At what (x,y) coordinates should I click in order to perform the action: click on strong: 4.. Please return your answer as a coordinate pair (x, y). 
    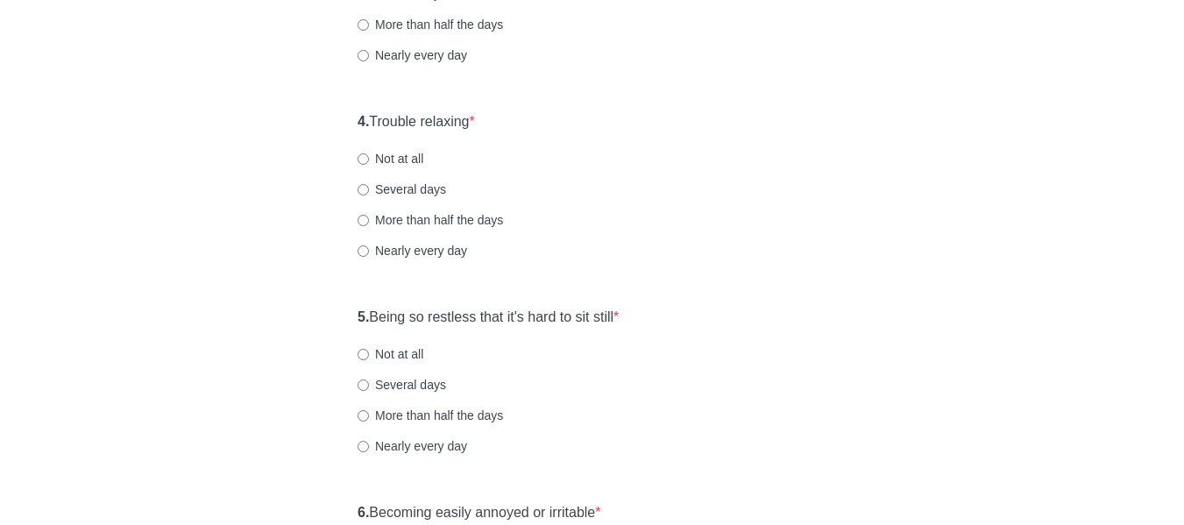
    Looking at the image, I should click on (363, 121).